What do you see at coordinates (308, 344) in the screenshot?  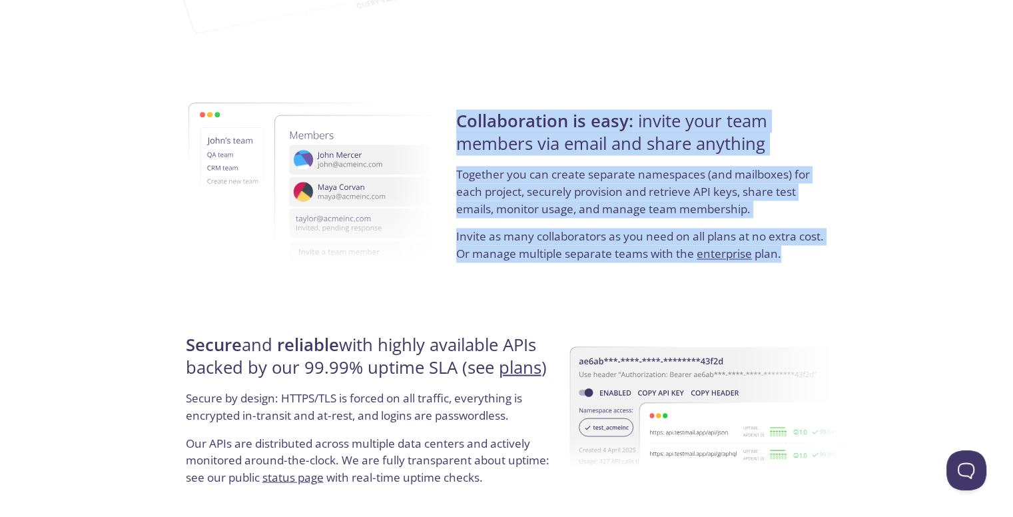 I see `strong: reliable` at bounding box center [308, 344].